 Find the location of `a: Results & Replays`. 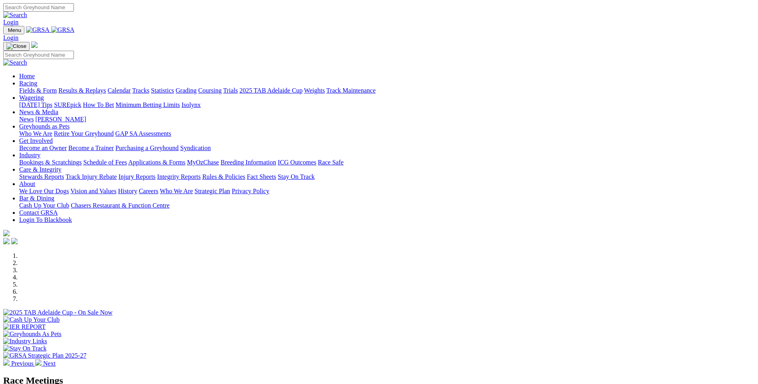

a: Results & Replays is located at coordinates (82, 90).